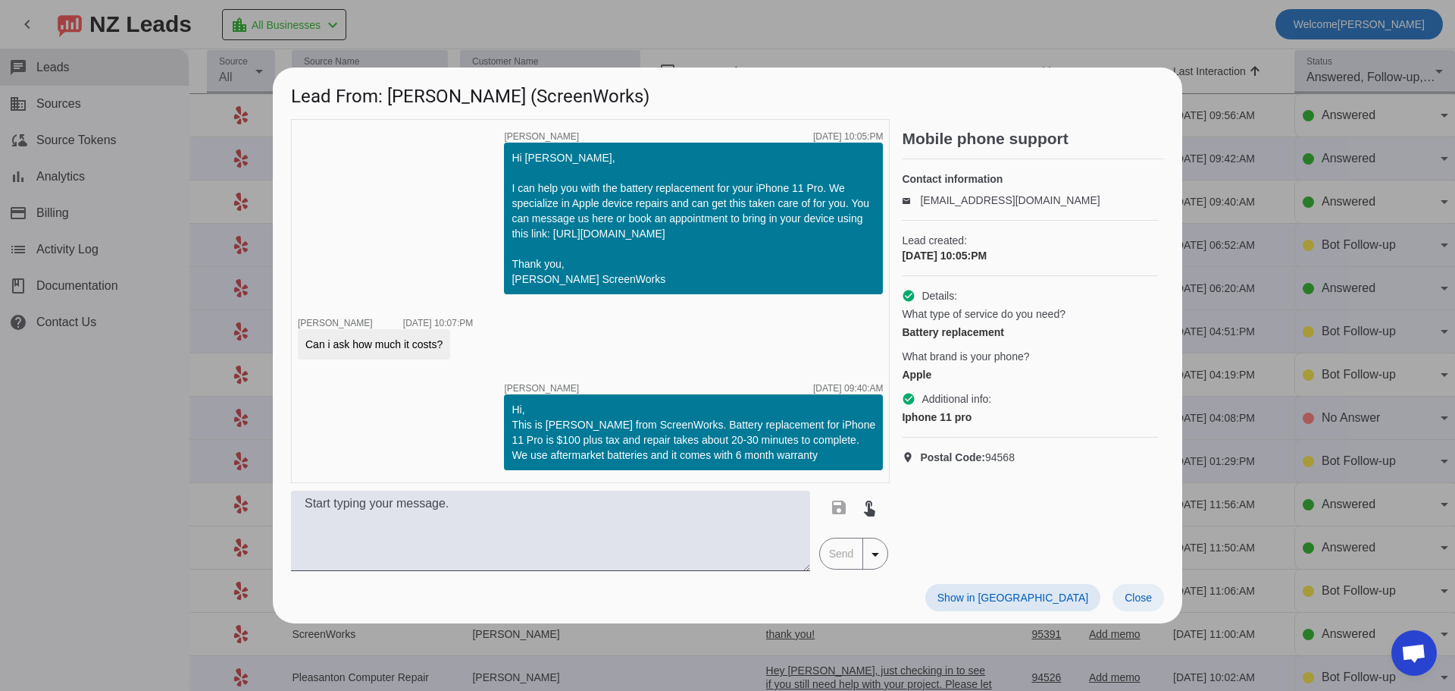 The width and height of the screenshot is (1455, 691). Describe the element at coordinates (1030, 332) in the screenshot. I see `div: Battery replacement` at that location.